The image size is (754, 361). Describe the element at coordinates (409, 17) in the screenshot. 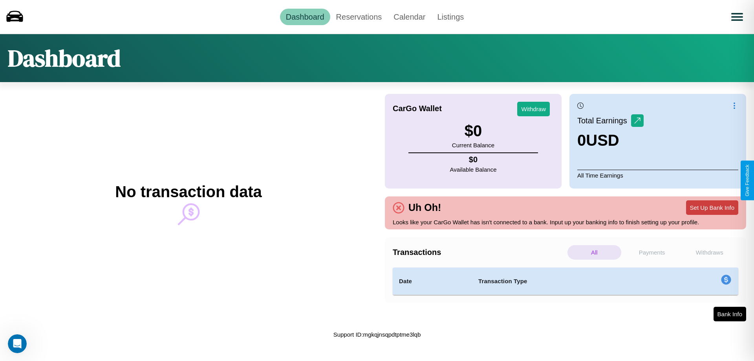

I see `a: Calendar` at that location.